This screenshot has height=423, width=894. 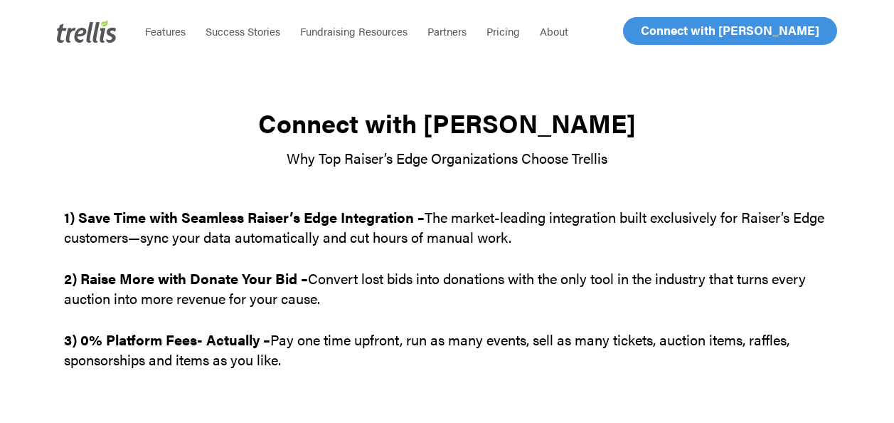 What do you see at coordinates (554, 31) in the screenshot?
I see `span: About` at bounding box center [554, 31].